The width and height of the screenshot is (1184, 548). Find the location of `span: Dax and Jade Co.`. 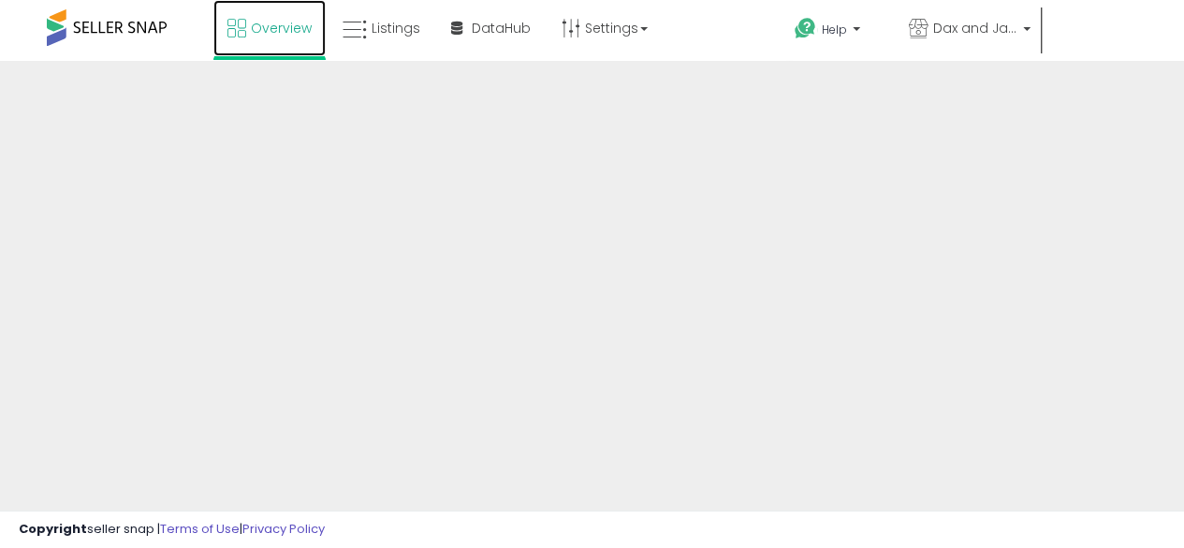

span: Dax and Jade Co. is located at coordinates (975, 28).